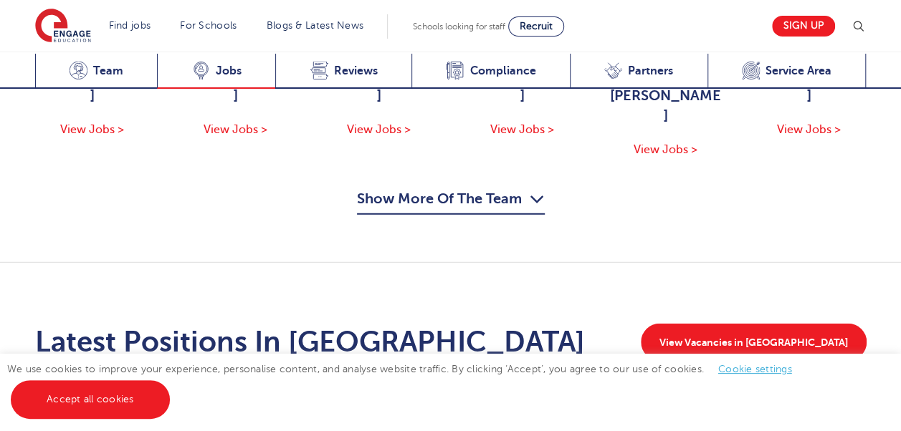  Describe the element at coordinates (490, 71) in the screenshot. I see `a: Compliance` at that location.